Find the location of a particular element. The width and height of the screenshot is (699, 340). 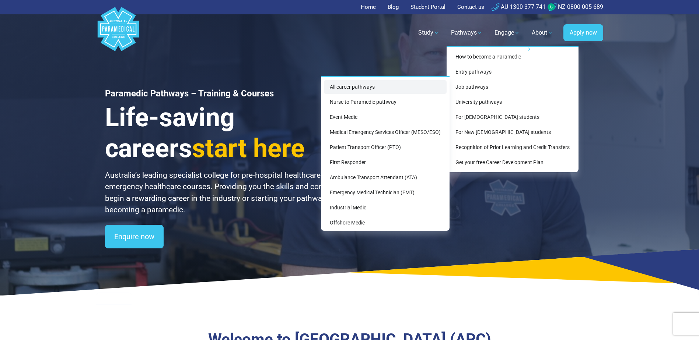

a: Emergency Medical Technician (EMT) is located at coordinates (385, 193).